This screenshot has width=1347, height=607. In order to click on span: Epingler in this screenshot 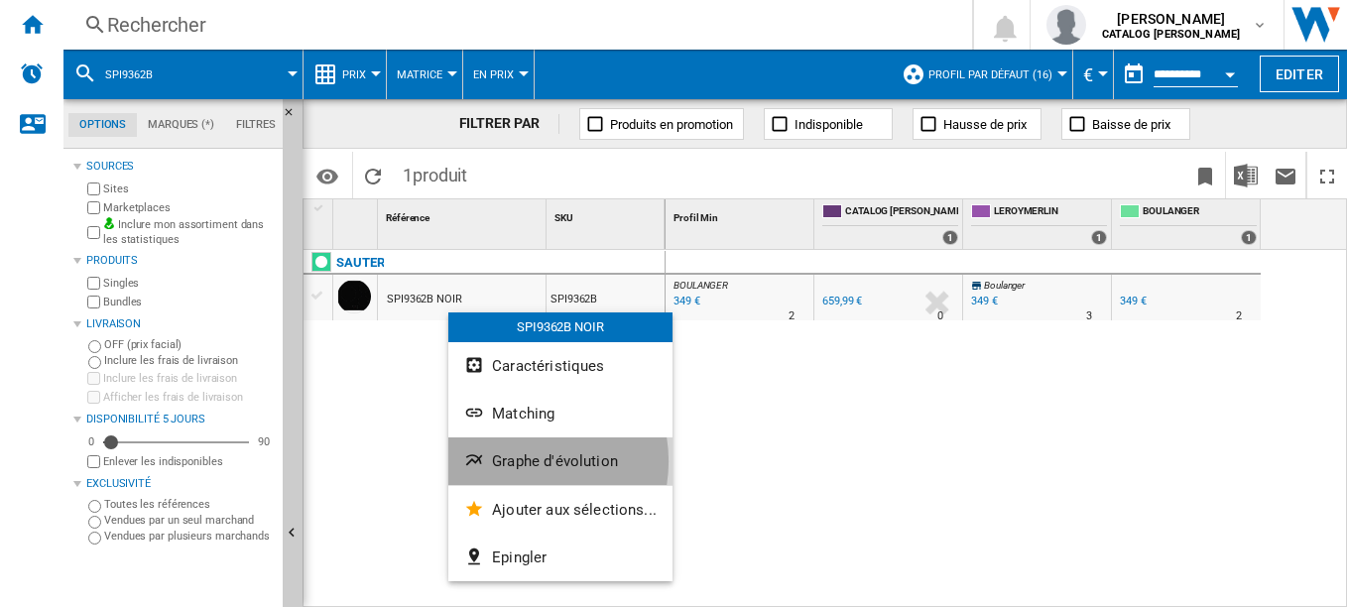, I will do `click(519, 558)`.